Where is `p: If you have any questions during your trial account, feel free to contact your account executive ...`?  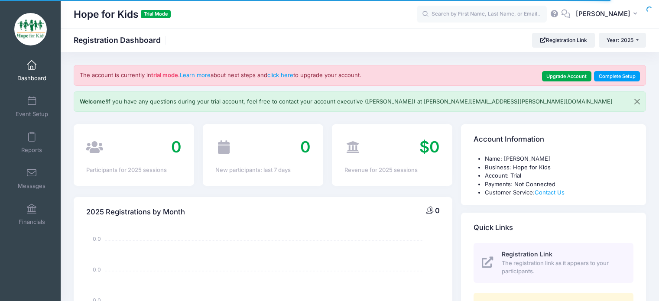
p: If you have any questions during your trial account, feel free to contact your account executive ... is located at coordinates (346, 102).